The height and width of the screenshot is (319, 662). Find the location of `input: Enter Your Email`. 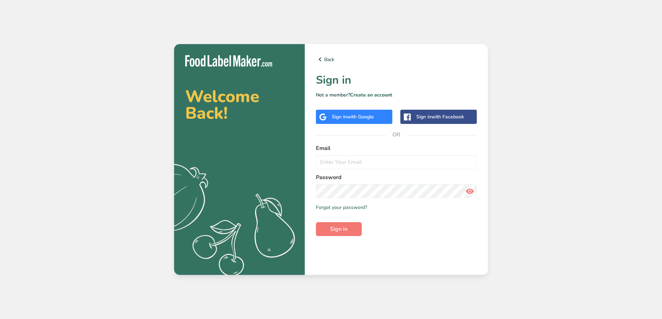

input: Enter Your Email is located at coordinates (396, 162).